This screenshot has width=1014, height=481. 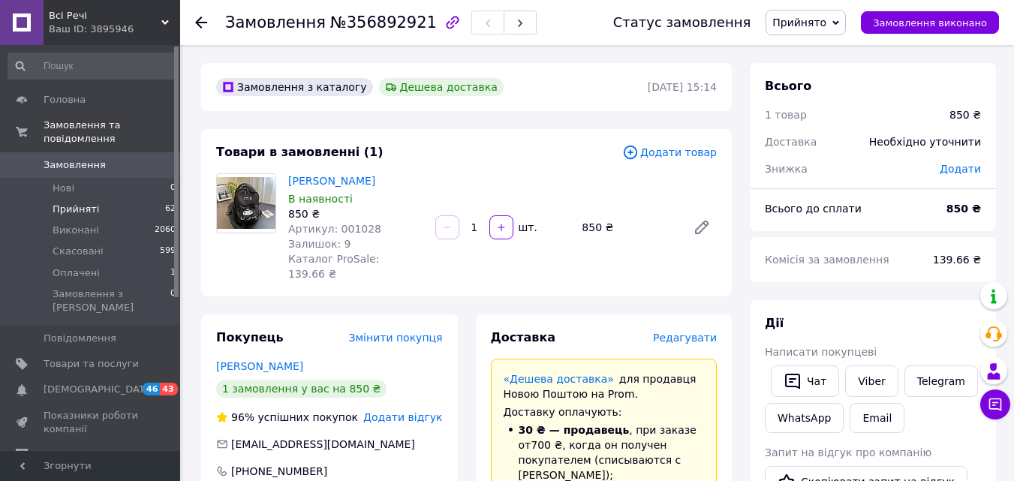 I want to click on span: Показники роботи компанії, so click(x=91, y=422).